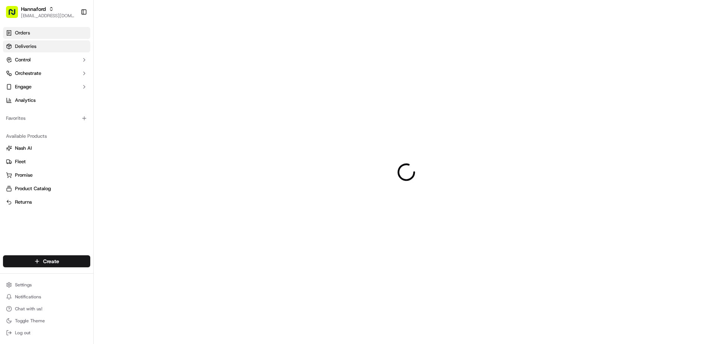 This screenshot has height=344, width=719. What do you see at coordinates (46, 261) in the screenshot?
I see `button: Create` at bounding box center [46, 261].